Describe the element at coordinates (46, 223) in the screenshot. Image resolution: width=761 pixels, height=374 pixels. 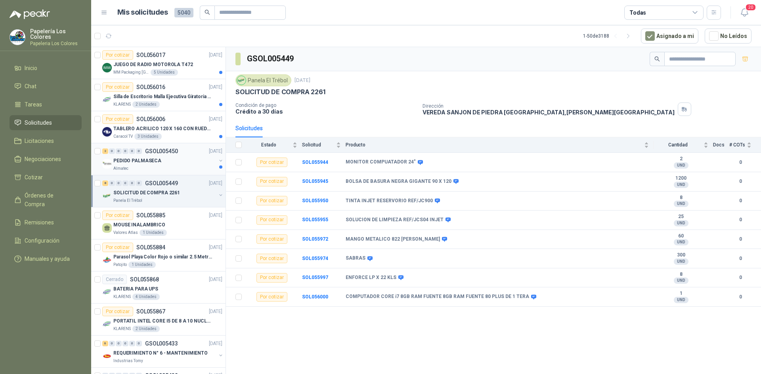
I see `a: Remisiones` at that location.